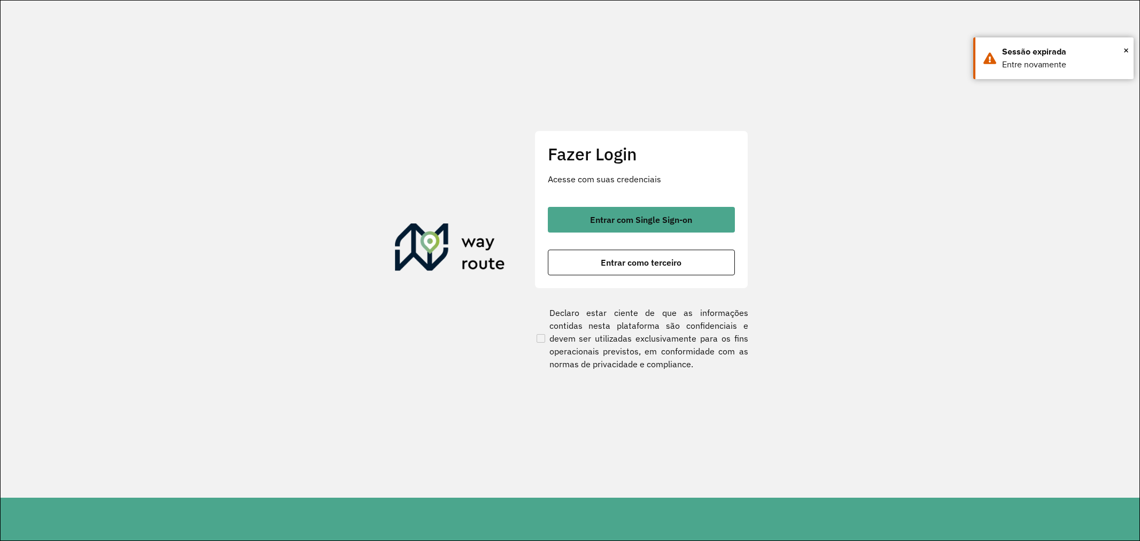 This screenshot has height=541, width=1140. I want to click on div: Sessão expirada, so click(1064, 52).